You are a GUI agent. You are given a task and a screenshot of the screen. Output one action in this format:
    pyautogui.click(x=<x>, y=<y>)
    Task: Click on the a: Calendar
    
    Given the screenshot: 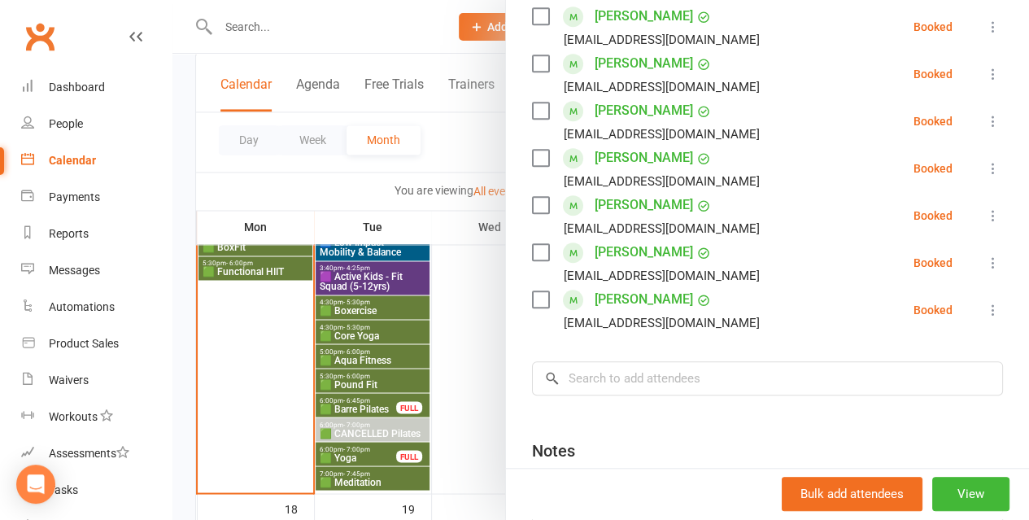 What is the action you would take?
    pyautogui.click(x=96, y=160)
    